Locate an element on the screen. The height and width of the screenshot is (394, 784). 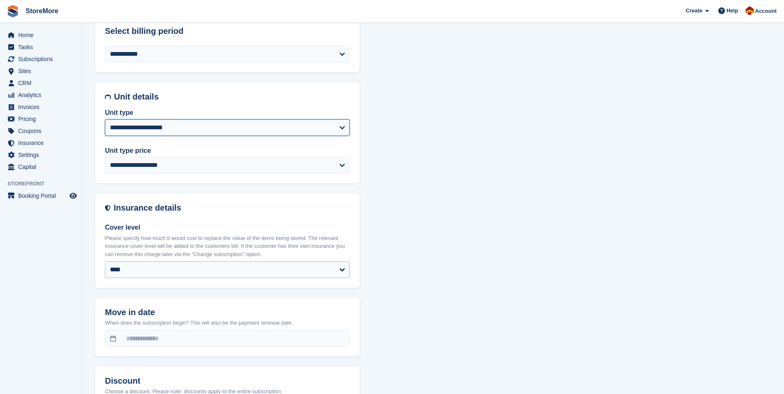
label: Unit type is located at coordinates (227, 113).